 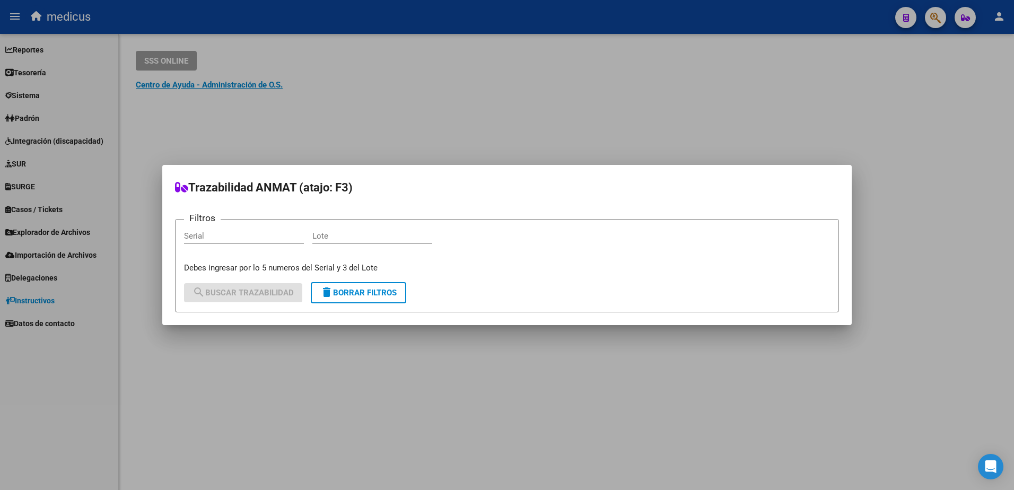 What do you see at coordinates (327, 292) in the screenshot?
I see `mat-icon: delete` at bounding box center [327, 292].